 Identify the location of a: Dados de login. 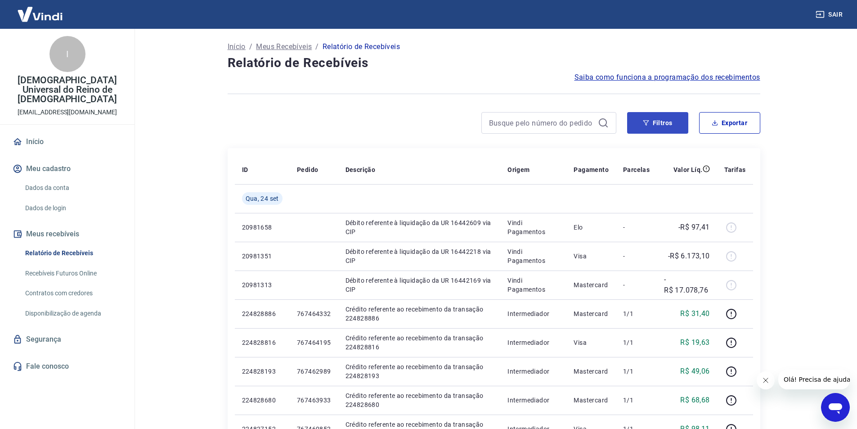
(72, 208).